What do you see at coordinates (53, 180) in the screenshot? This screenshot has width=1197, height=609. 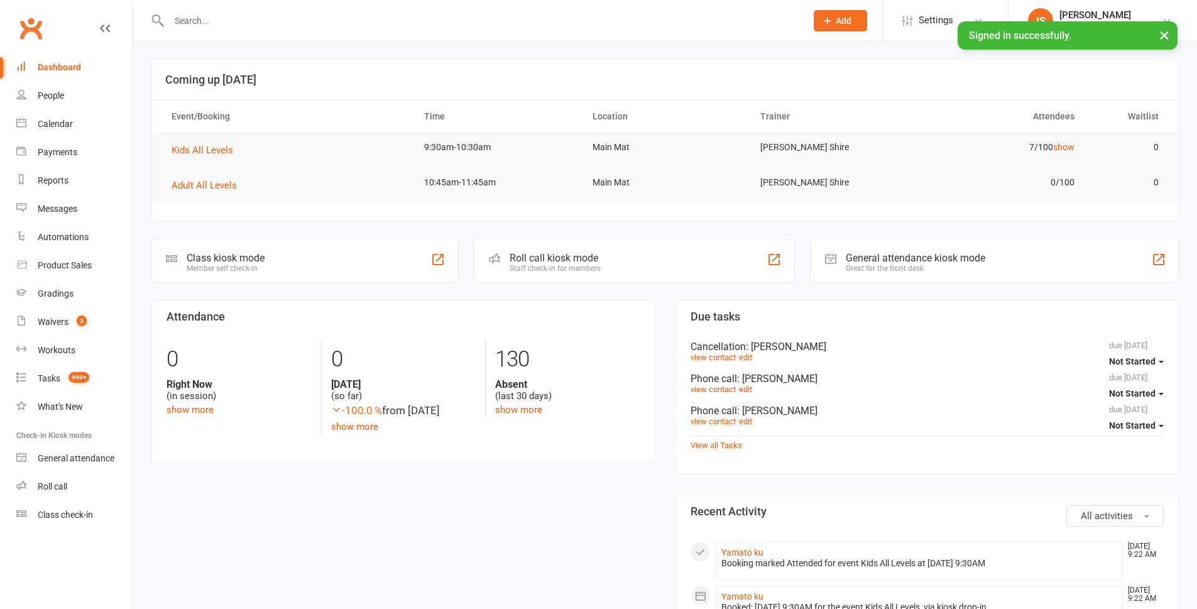 I see `div: Reports` at bounding box center [53, 180].